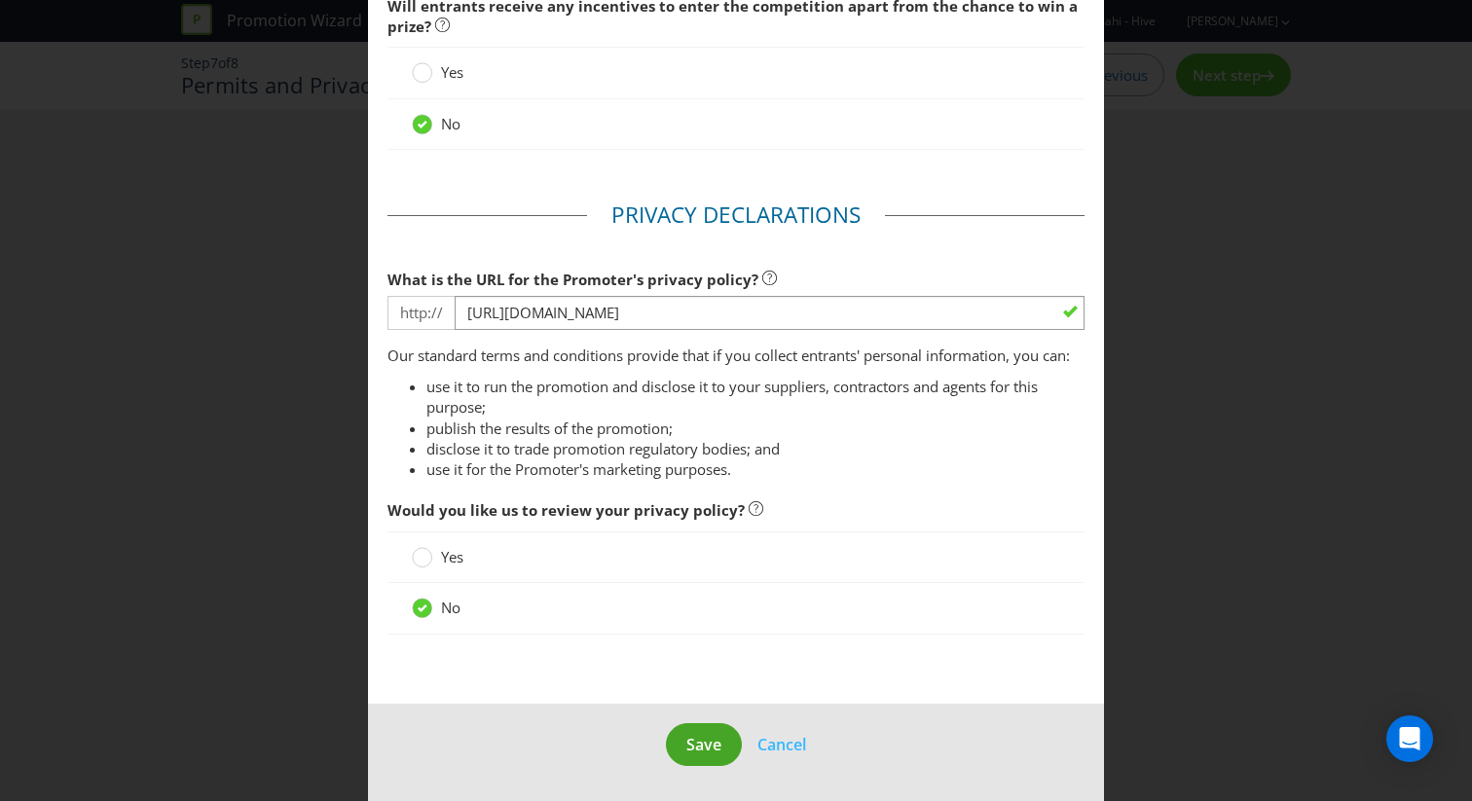 Image resolution: width=1472 pixels, height=801 pixels. Describe the element at coordinates (736, 215) in the screenshot. I see `legend: Privacy Declarations` at that location.